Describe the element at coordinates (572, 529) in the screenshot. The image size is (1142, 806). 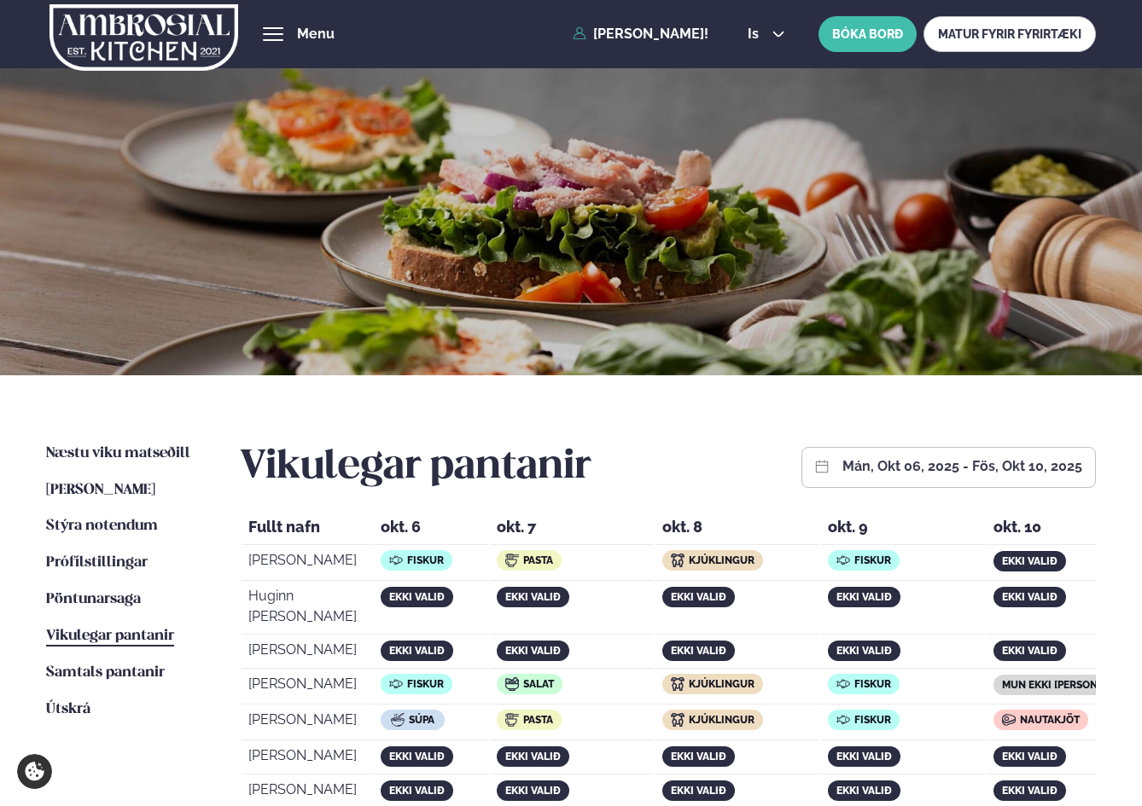
I see `th: okt. 7` at that location.